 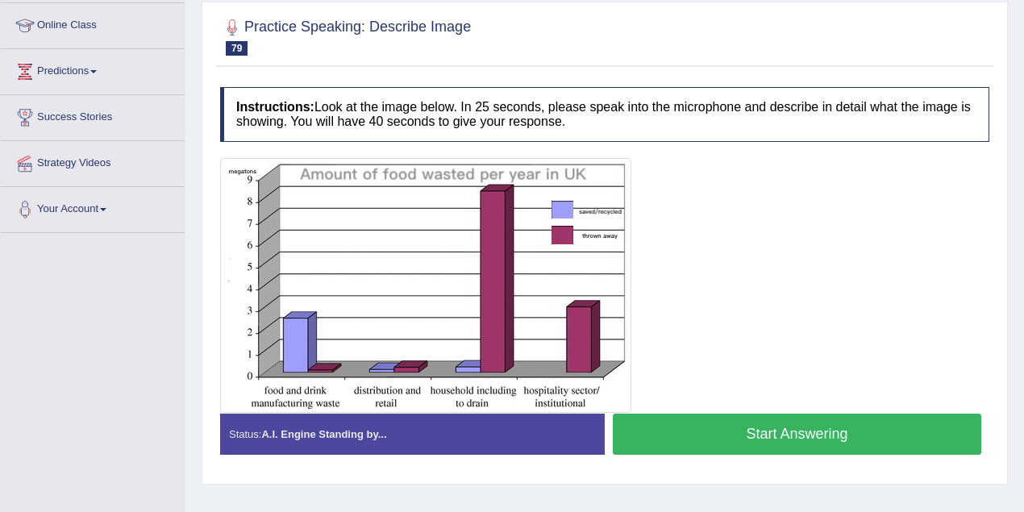 I want to click on button: Start Answering, so click(x=796, y=434).